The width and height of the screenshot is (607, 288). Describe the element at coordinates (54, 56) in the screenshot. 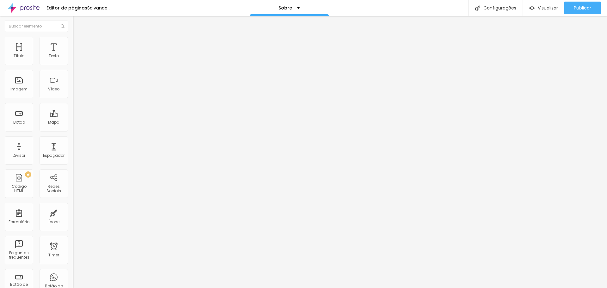

I see `div: Texto` at that location.